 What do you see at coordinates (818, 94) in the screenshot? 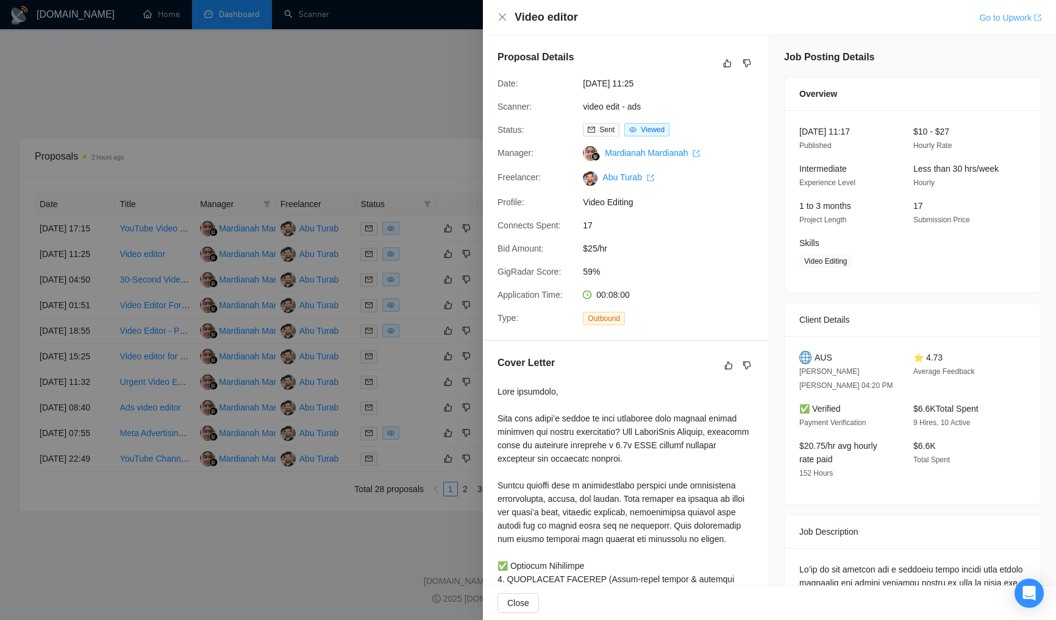
I see `span: Overview` at bounding box center [818, 94].